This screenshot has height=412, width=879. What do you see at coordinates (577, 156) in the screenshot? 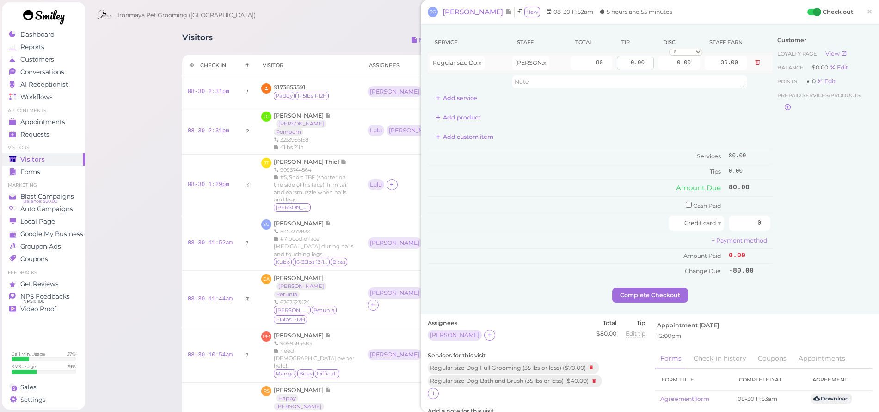
I see `td: Services` at bounding box center [577, 156].